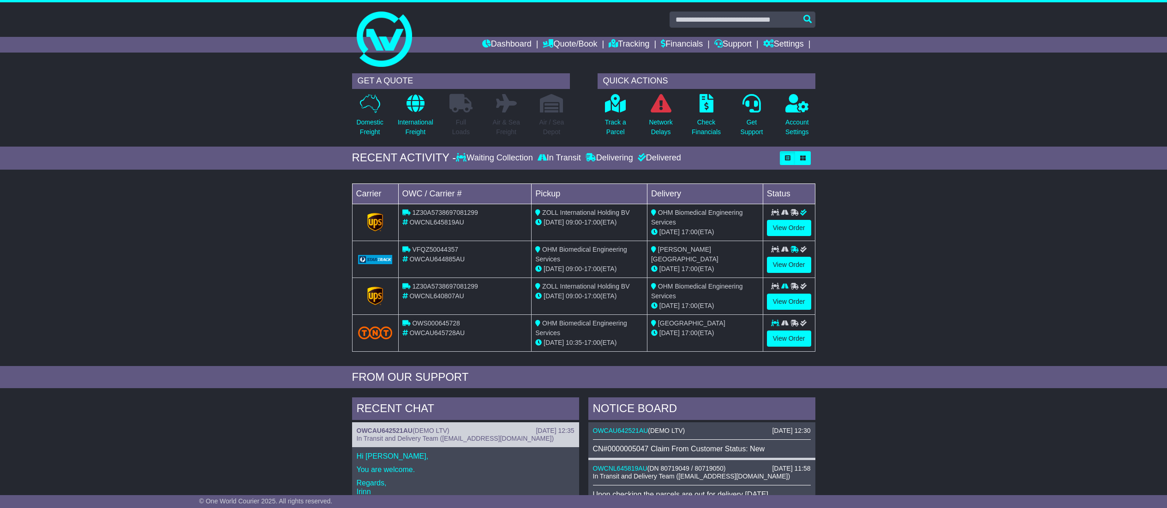  Describe the element at coordinates (615, 118) in the screenshot. I see `a: Track aParcel` at that location.